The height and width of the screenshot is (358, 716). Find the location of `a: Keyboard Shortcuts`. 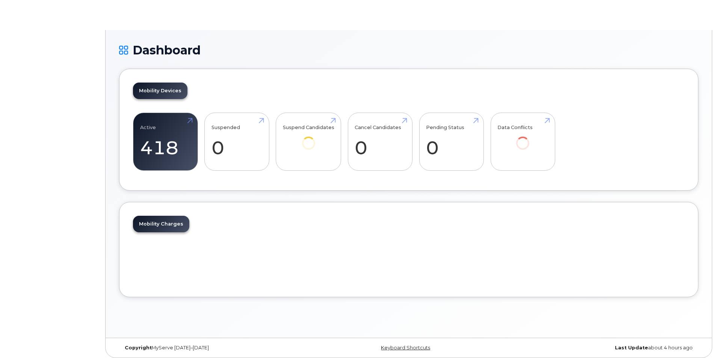

a: Keyboard Shortcuts is located at coordinates (405, 348).